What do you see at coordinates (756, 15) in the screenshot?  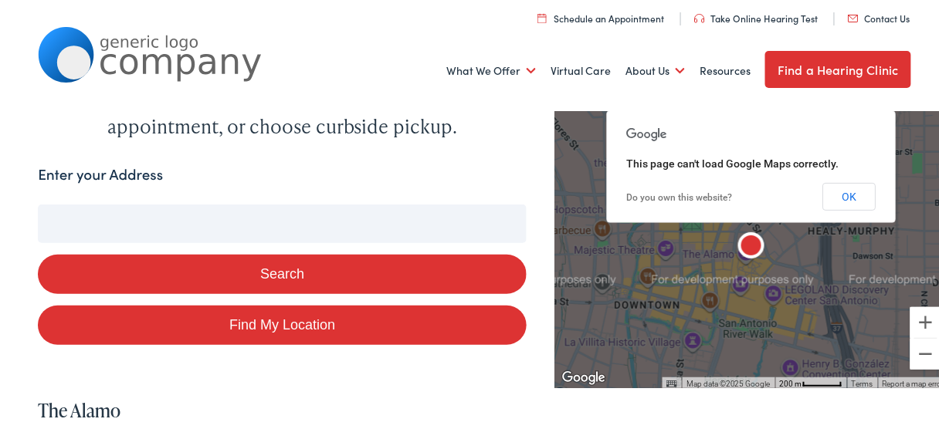 I see `a: Take Online Hearing Test` at bounding box center [756, 15].